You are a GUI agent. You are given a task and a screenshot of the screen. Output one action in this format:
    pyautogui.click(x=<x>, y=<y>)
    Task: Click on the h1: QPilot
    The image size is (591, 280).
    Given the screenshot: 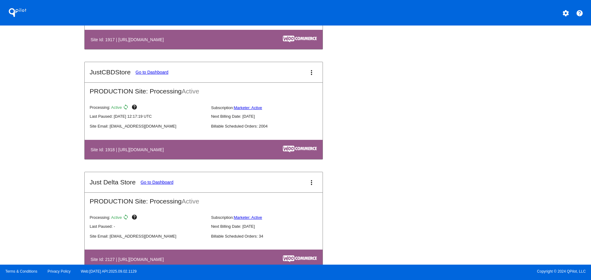 What is the action you would take?
    pyautogui.click(x=18, y=13)
    